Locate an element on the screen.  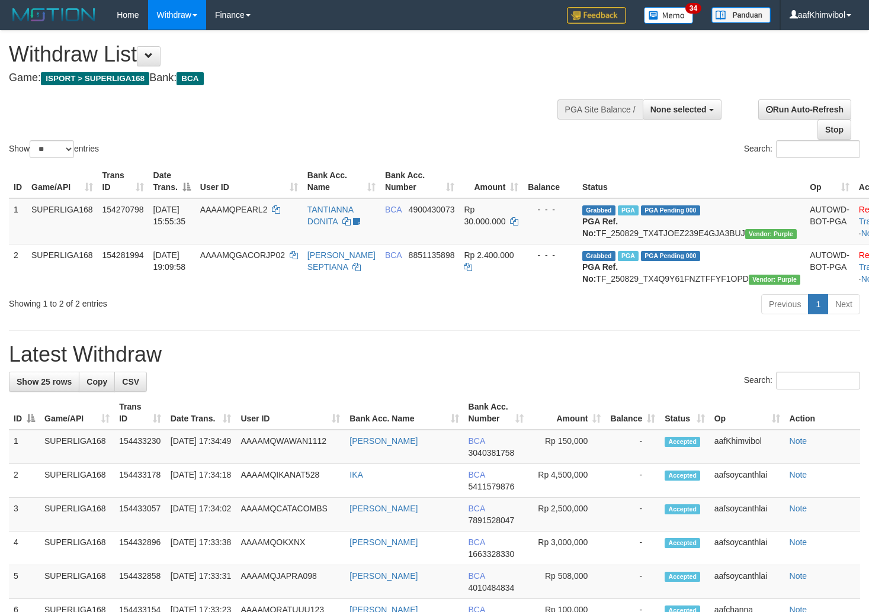
td: Rp 150,000 is located at coordinates (567, 447).